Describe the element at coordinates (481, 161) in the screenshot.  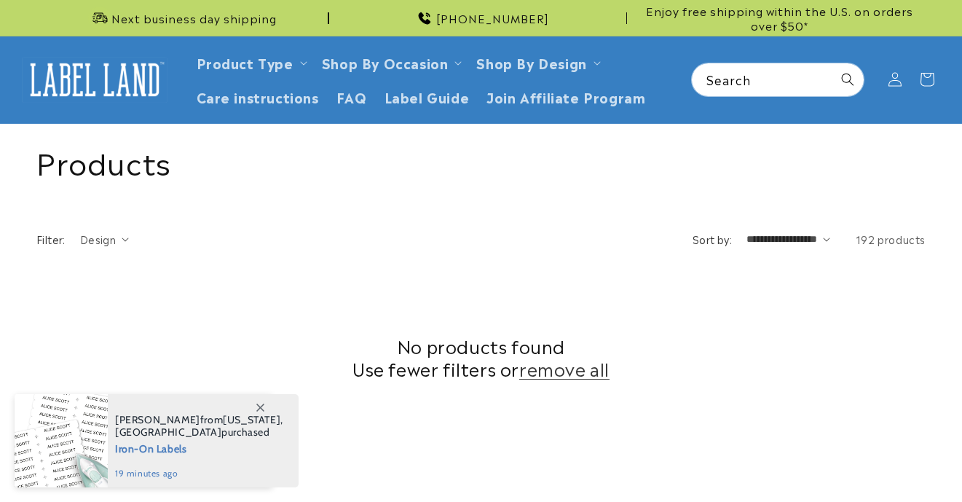
I see `h1: Products` at that location.